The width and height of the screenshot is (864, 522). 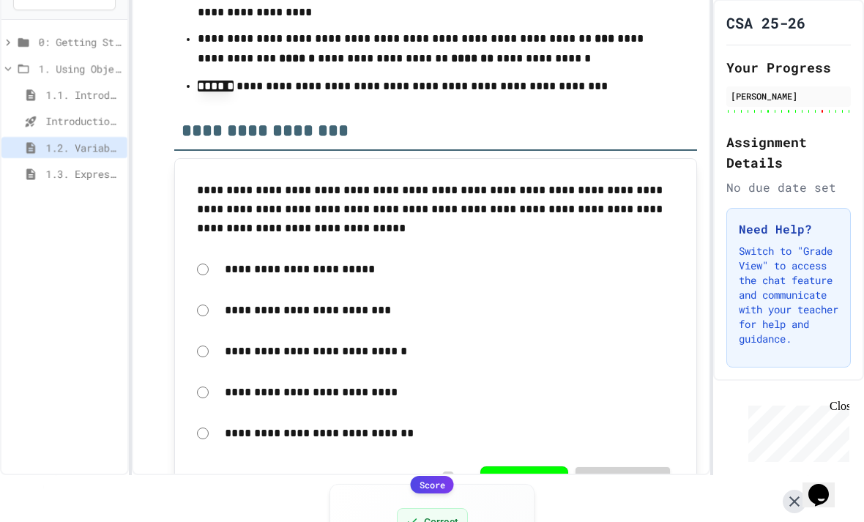 What do you see at coordinates (432, 485) in the screenshot?
I see `div: Score` at bounding box center [432, 485].